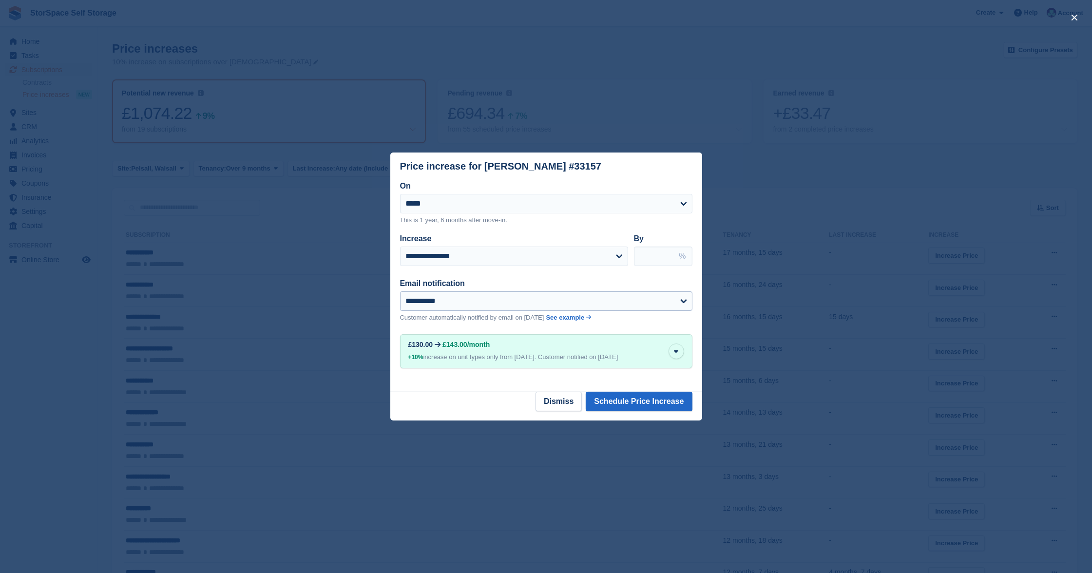  I want to click on div: £130.00, so click(421, 344).